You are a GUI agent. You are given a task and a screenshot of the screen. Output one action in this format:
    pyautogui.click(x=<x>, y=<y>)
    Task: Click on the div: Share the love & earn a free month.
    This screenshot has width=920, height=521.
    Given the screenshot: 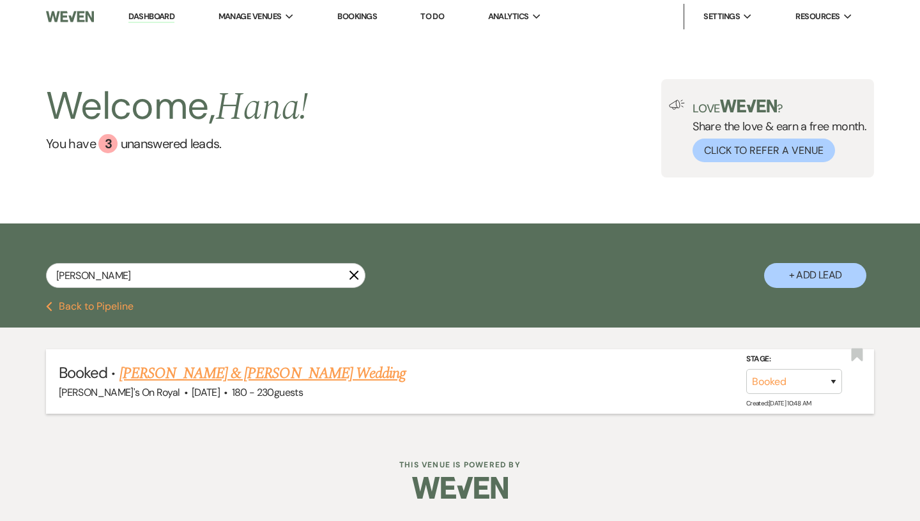 What is the action you would take?
    pyautogui.click(x=776, y=131)
    